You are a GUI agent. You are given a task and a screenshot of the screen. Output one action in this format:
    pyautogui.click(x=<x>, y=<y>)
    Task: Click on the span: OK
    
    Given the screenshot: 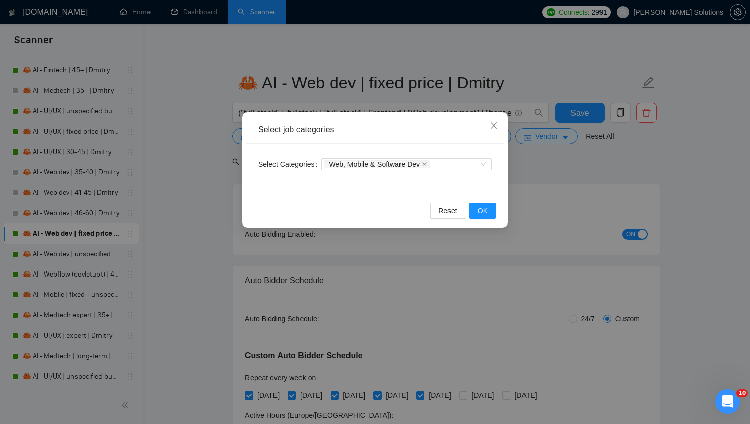 What is the action you would take?
    pyautogui.click(x=483, y=211)
    